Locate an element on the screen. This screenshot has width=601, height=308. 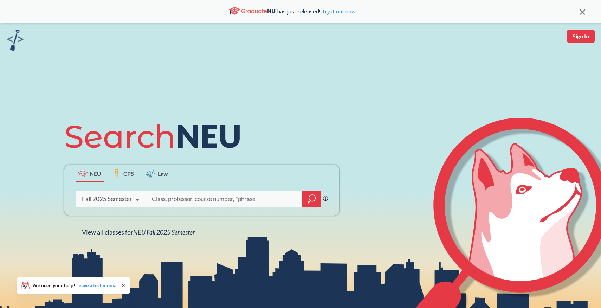
span: View all classes for is located at coordinates (138, 232).